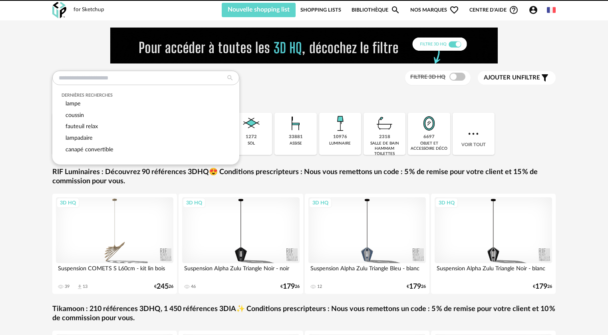 The width and height of the screenshot is (608, 335). What do you see at coordinates (82, 126) in the screenshot?
I see `span: fauteuil relax` at bounding box center [82, 126].